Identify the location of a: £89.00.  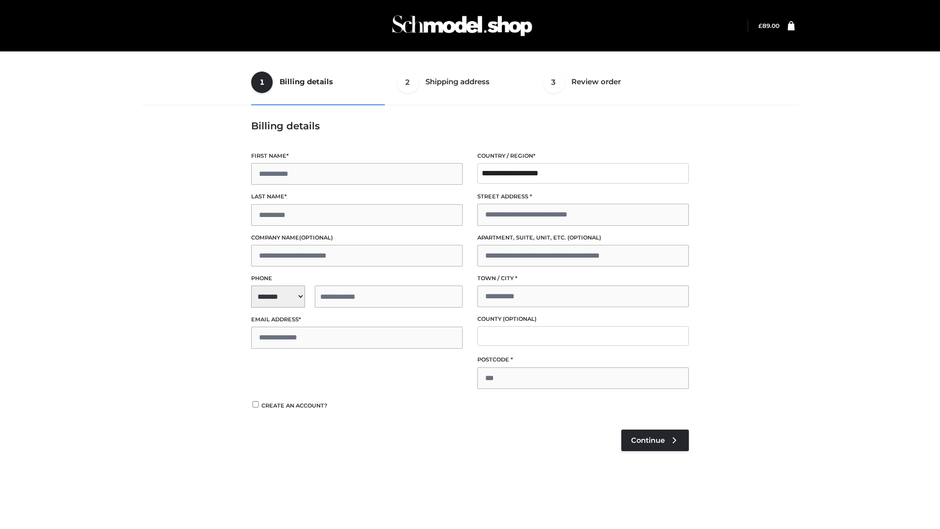
(769, 25).